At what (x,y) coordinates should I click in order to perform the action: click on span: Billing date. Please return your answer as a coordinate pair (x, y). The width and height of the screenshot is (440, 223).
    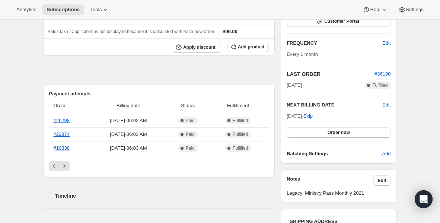
    Looking at the image, I should click on (128, 106).